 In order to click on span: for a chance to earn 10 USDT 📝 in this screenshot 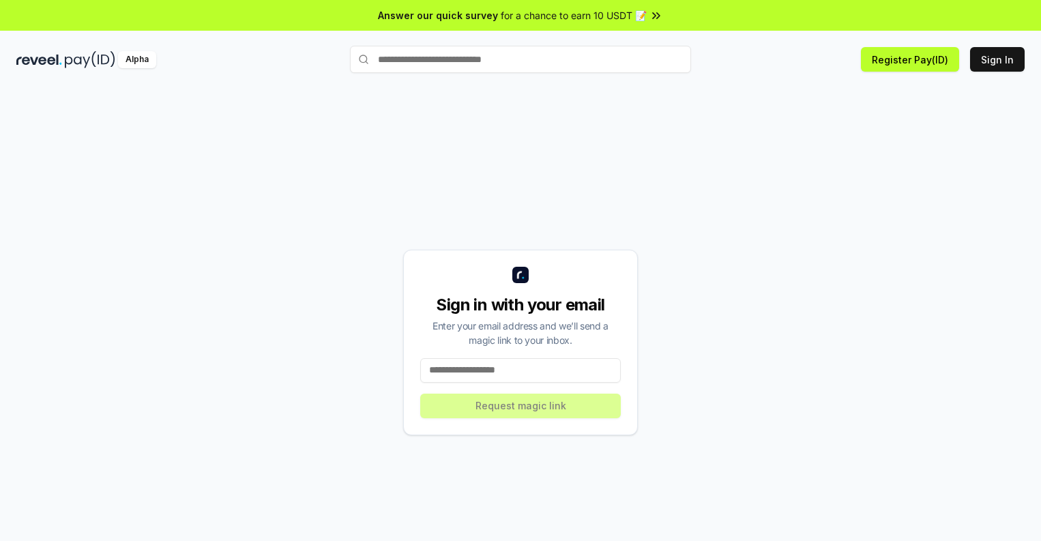, I will do `click(573, 15)`.